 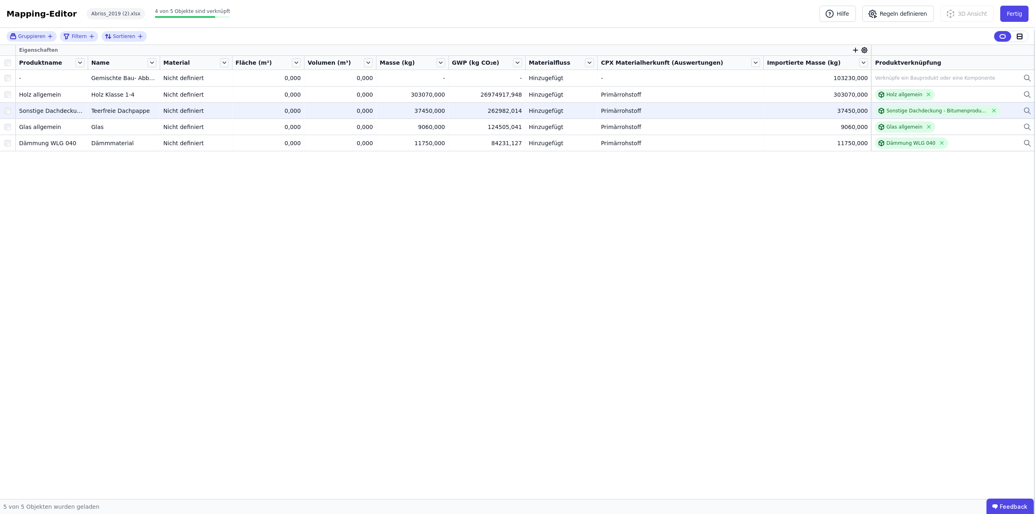 I want to click on div: Abriss_2019 (2).xlsx, so click(x=116, y=14).